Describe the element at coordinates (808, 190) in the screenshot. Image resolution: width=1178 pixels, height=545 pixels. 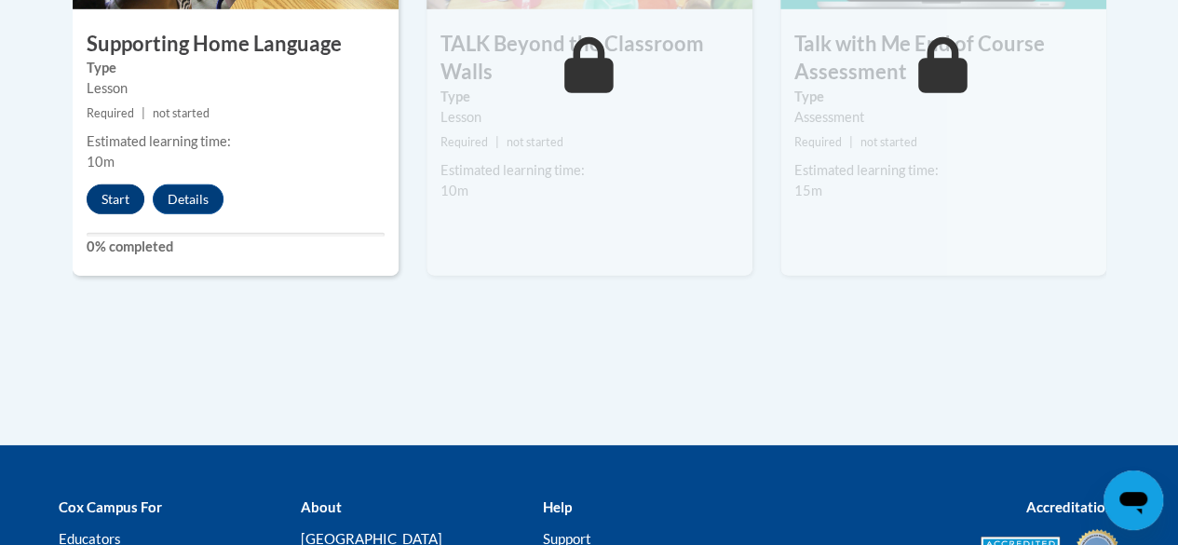
I see `span: 15m` at that location.